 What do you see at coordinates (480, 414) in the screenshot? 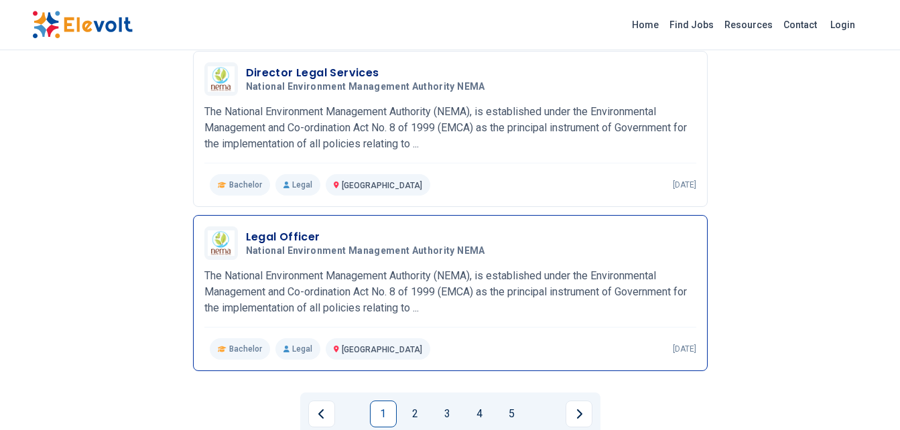
I see `a: Page 4` at bounding box center [480, 414].